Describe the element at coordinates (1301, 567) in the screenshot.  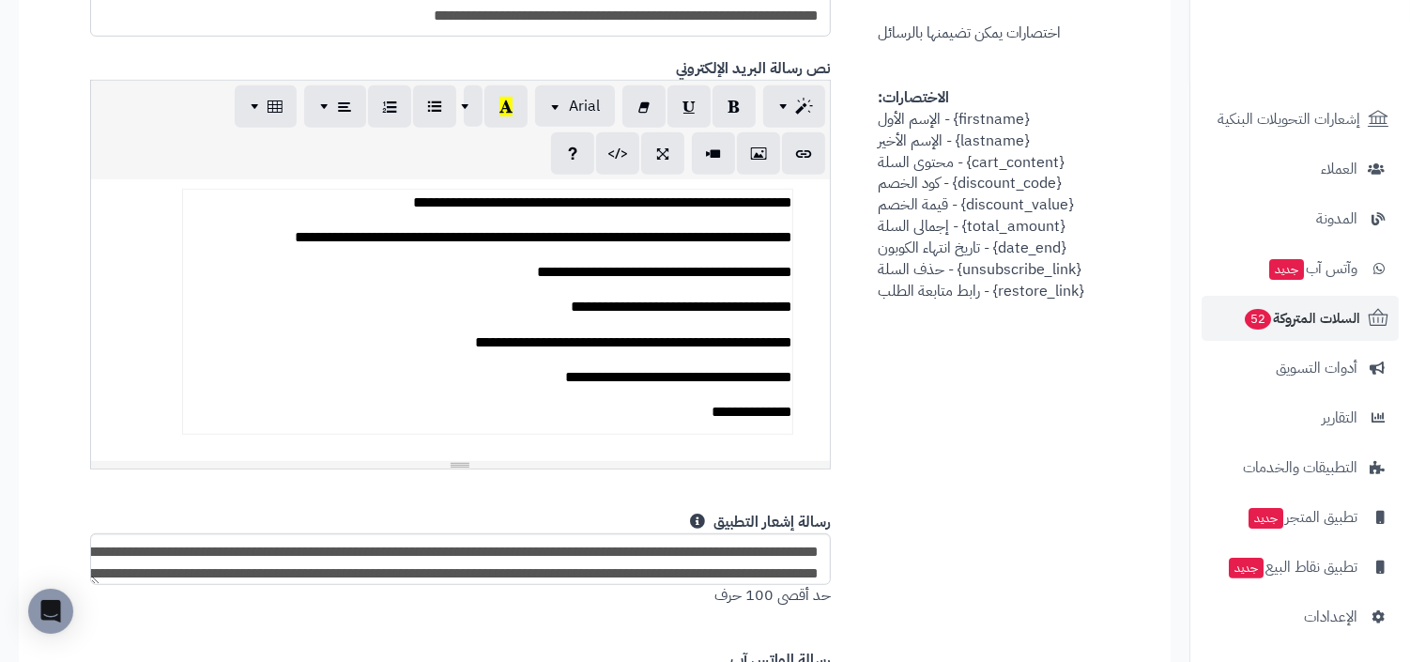
I see `a: تطبيق نقاط البيعجديد` at that location.